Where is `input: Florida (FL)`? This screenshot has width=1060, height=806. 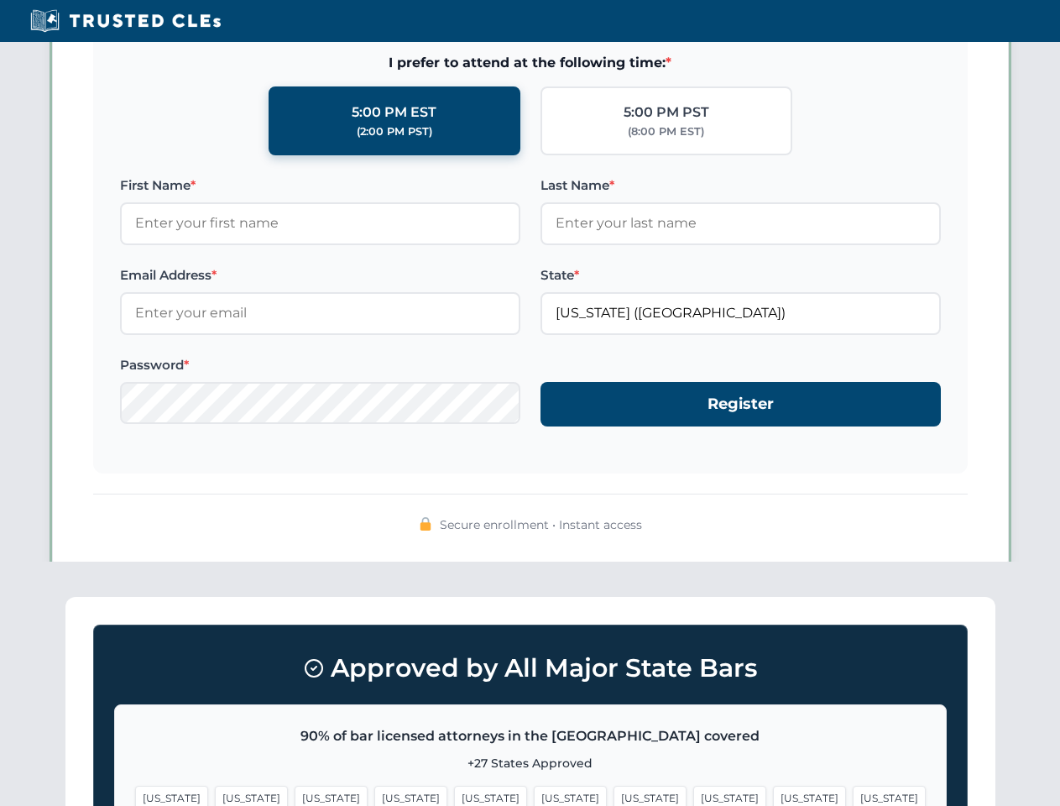 input: Florida (FL) is located at coordinates (740, 313).